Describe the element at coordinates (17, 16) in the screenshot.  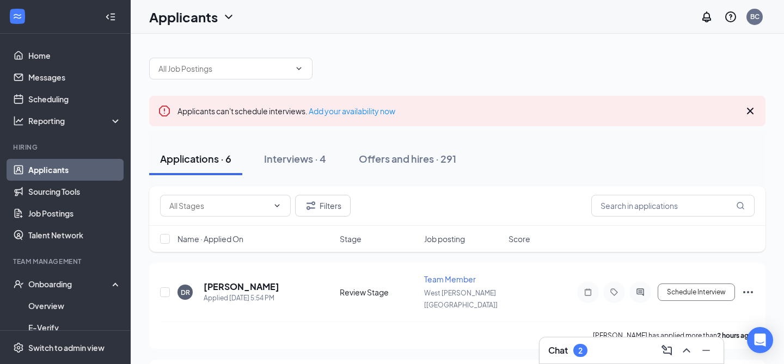
I see `svg: WorkstreamLogo` at that location.